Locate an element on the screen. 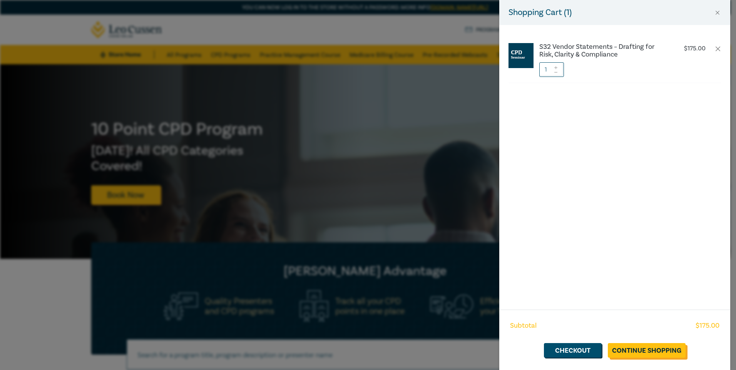 The width and height of the screenshot is (736, 370). img: CPD%20Seminar.jpg is located at coordinates (521, 55).